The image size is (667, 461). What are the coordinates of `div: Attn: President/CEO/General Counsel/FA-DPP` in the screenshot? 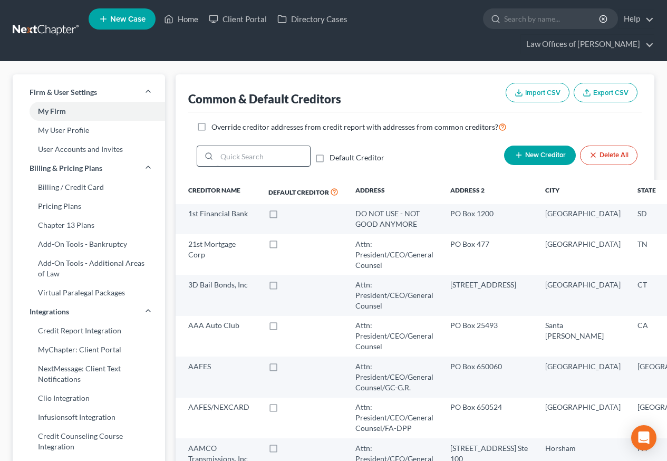 It's located at (395, 418).